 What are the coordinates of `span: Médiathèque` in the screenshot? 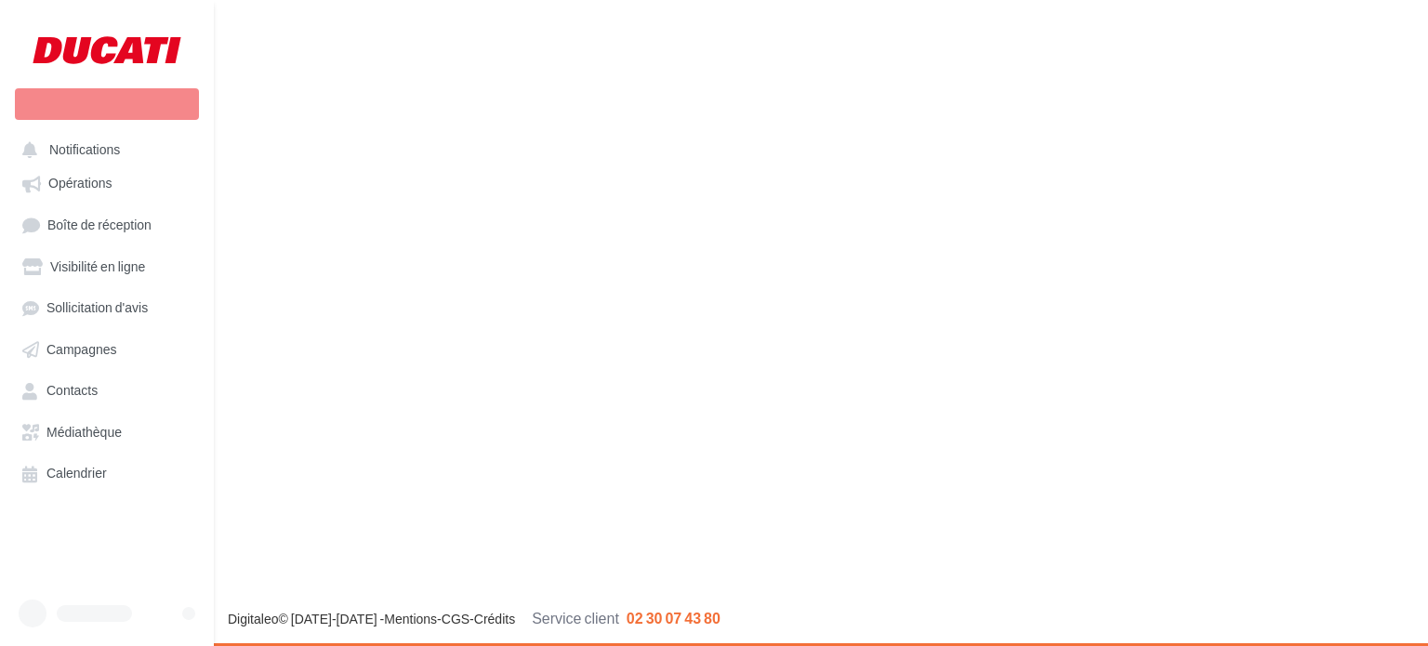 It's located at (84, 432).